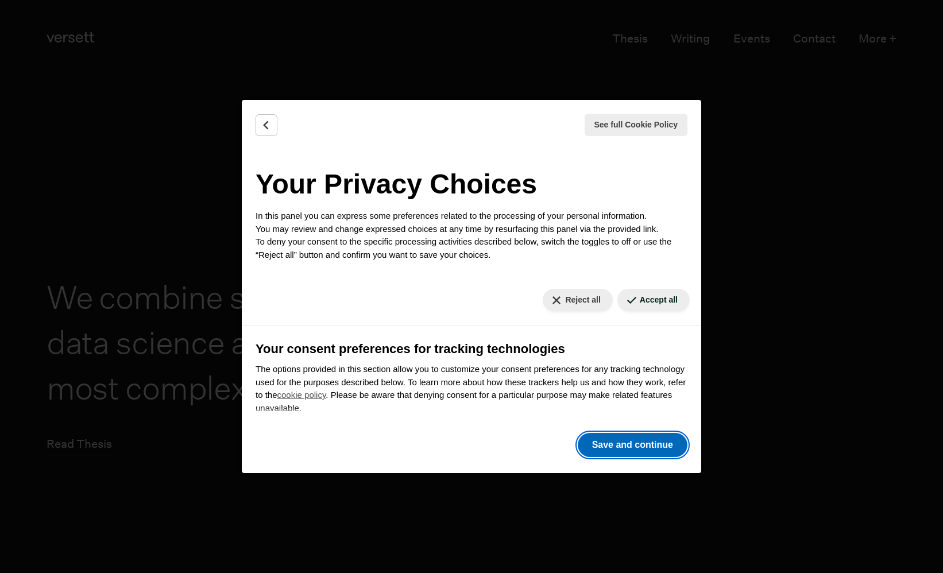 This screenshot has height=573, width=943. What do you see at coordinates (301, 394) in the screenshot?
I see `a: cookie policy - link opens in a new tab` at bounding box center [301, 394].